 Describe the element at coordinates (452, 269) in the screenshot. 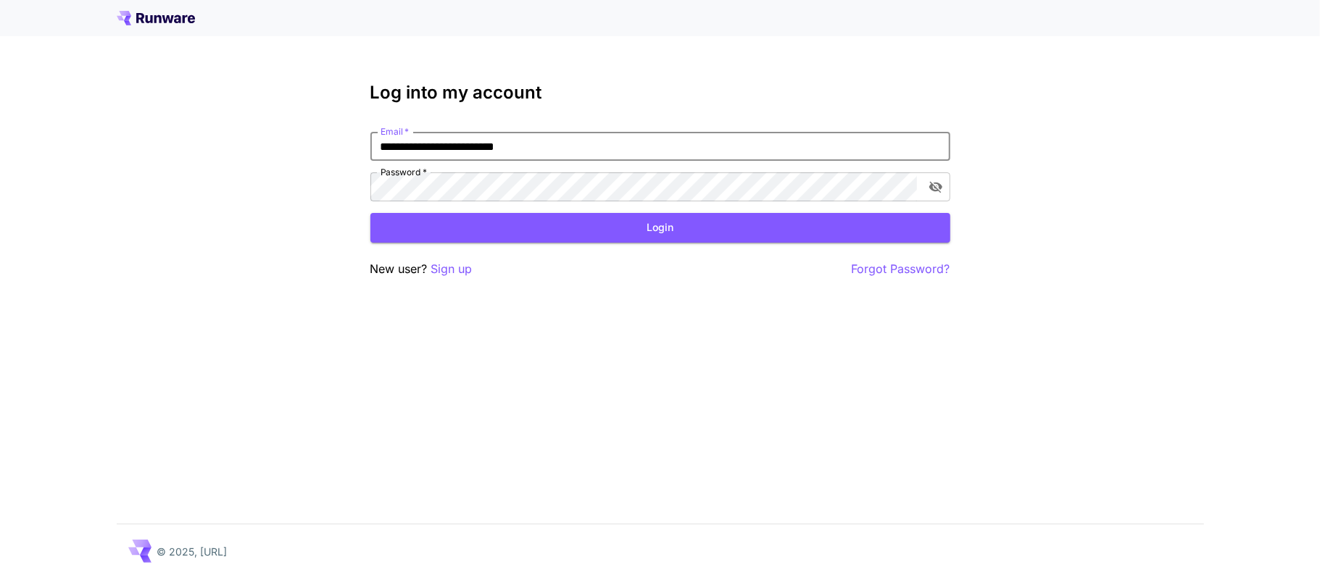

I see `button: Sign up` at that location.